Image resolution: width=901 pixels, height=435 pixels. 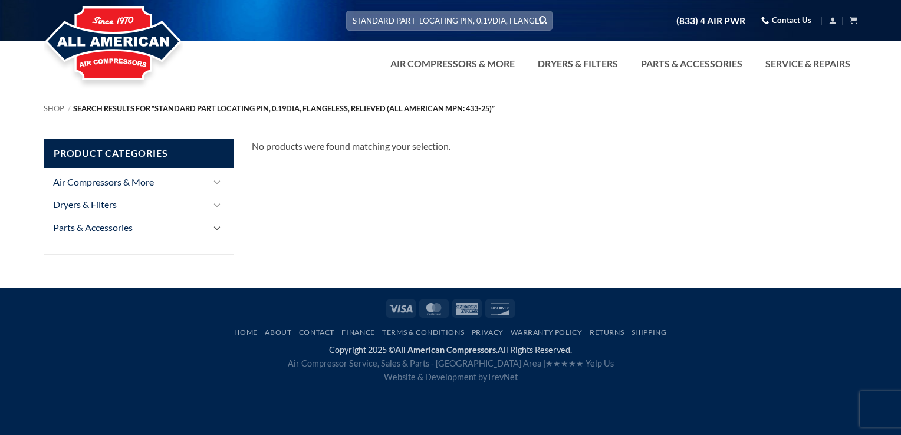 I want to click on strong: All American Compressors., so click(x=447, y=350).